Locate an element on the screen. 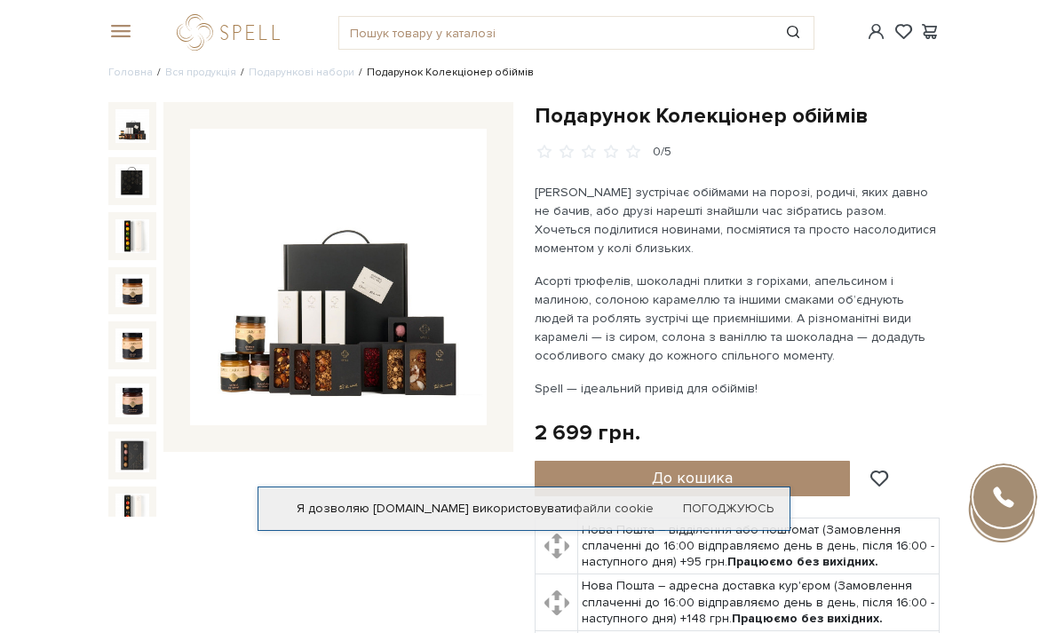 This screenshot has width=1048, height=633. td: Нова Пошта – адресна доставка кур'єром (Замовлення сплаченні до 16:00 відправляємо день в день, п... is located at coordinates (758, 603).